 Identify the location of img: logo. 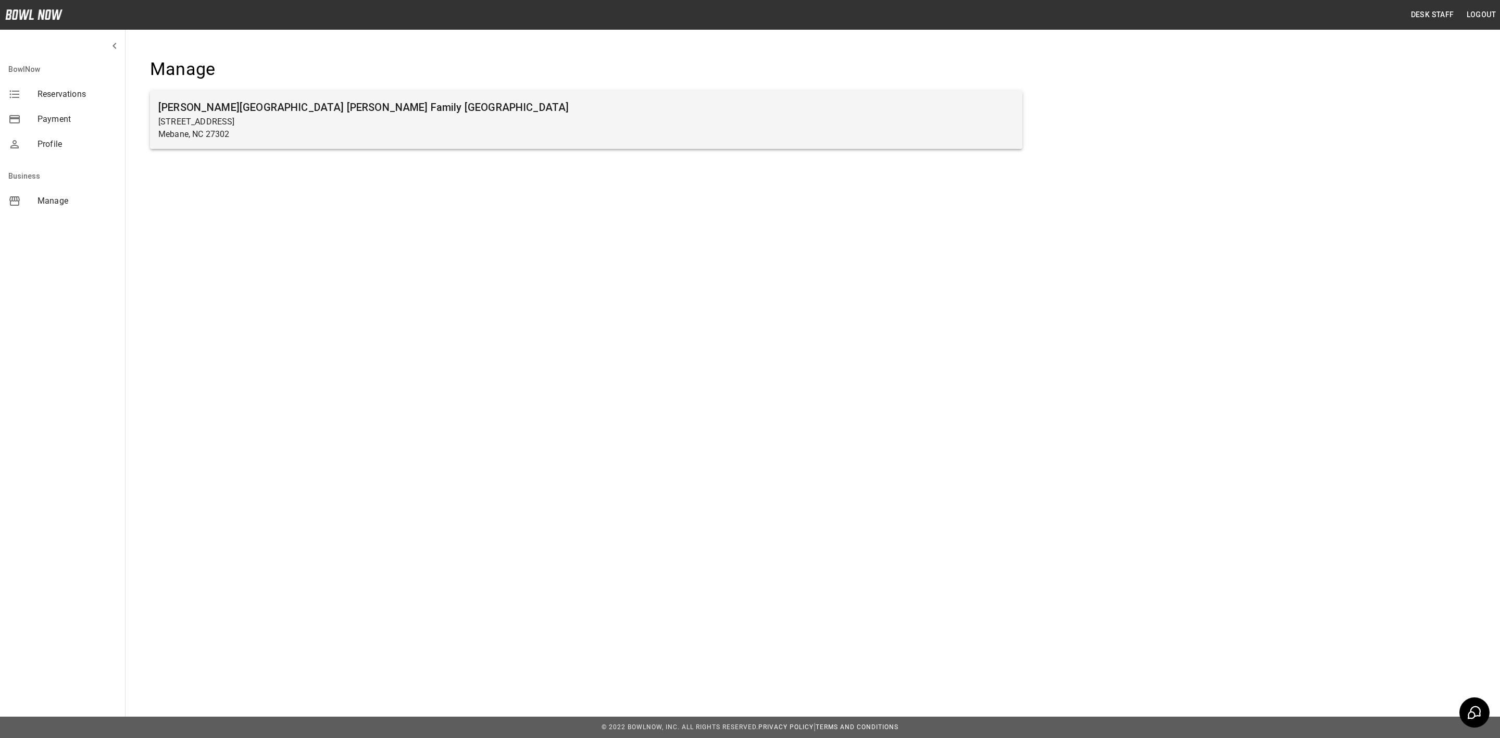
(34, 15).